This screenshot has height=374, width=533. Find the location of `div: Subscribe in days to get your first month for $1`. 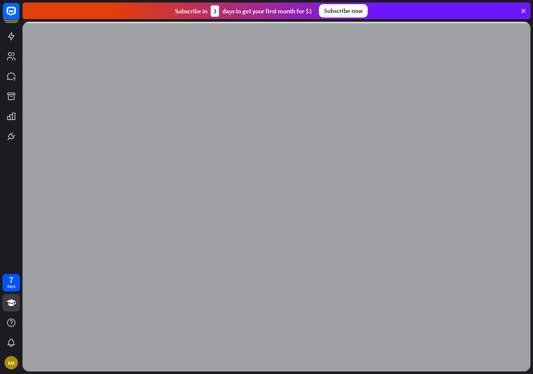

div: Subscribe in days to get your first month for $1 is located at coordinates (244, 11).